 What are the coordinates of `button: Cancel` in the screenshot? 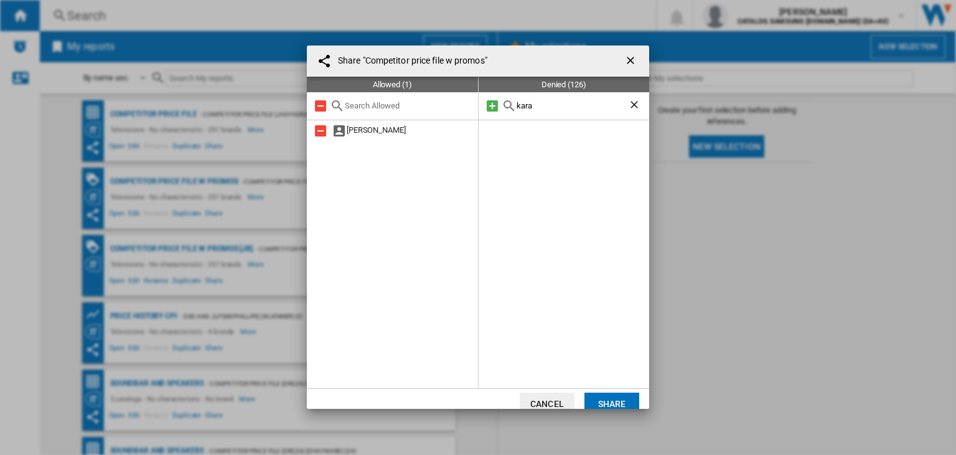 It's located at (547, 403).